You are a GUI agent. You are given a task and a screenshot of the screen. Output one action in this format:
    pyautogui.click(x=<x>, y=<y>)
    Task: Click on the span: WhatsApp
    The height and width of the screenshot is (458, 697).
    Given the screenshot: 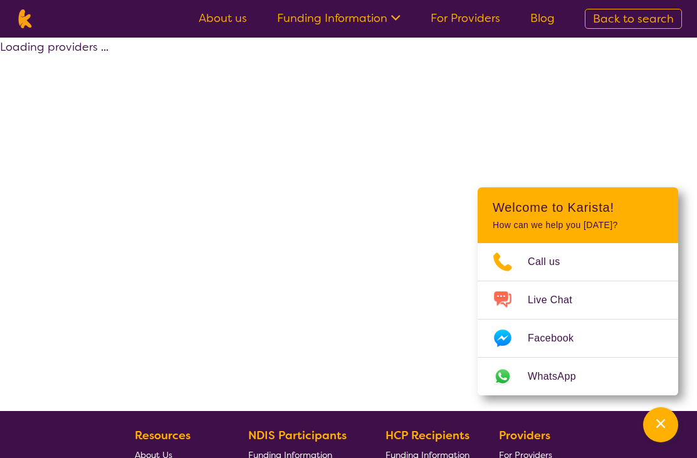 What is the action you would take?
    pyautogui.click(x=559, y=377)
    